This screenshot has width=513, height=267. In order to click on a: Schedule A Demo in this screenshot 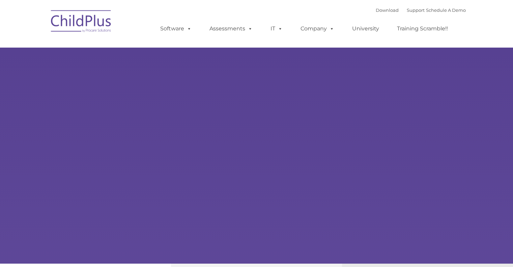, I will do `click(445, 10)`.